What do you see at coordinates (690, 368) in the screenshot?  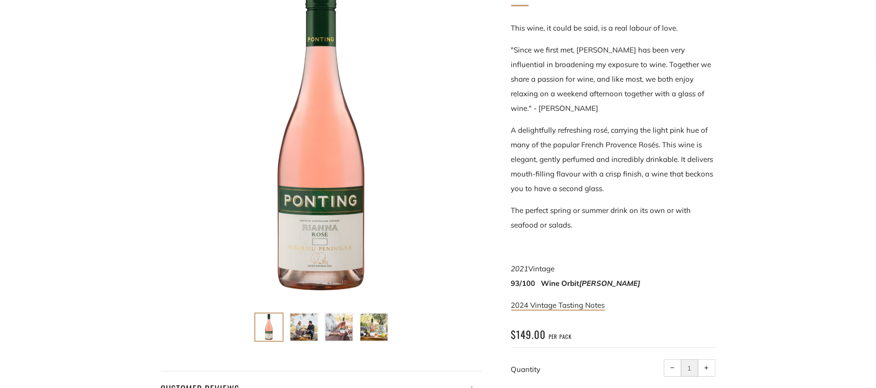 I see `input: quantity` at bounding box center [690, 368].